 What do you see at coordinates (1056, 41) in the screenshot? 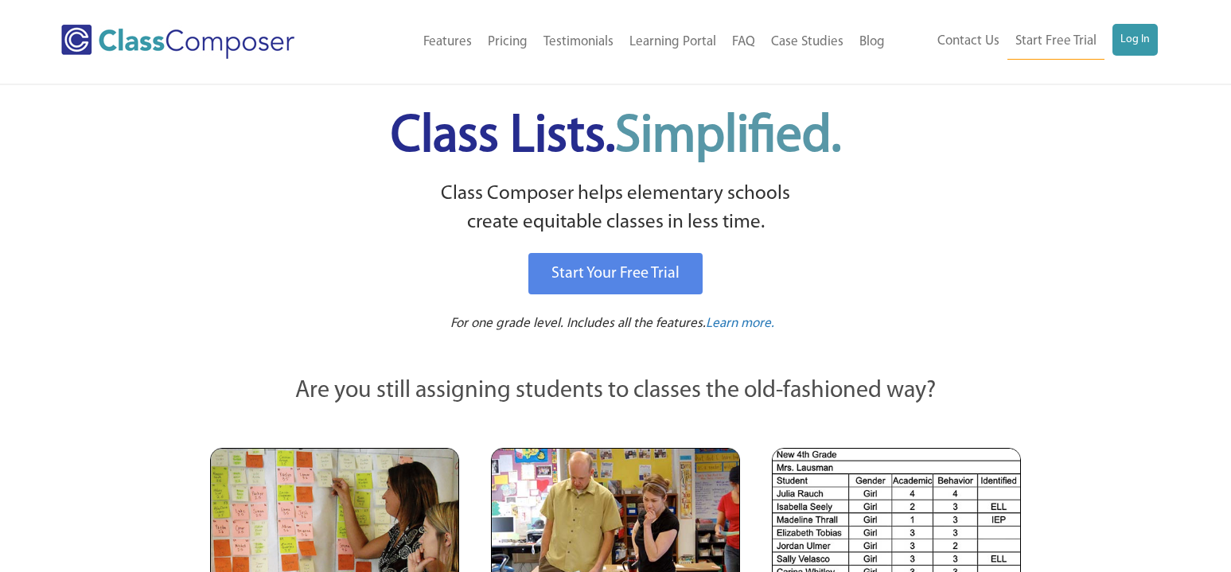
I see `a: Start Free Trial` at bounding box center [1056, 41].